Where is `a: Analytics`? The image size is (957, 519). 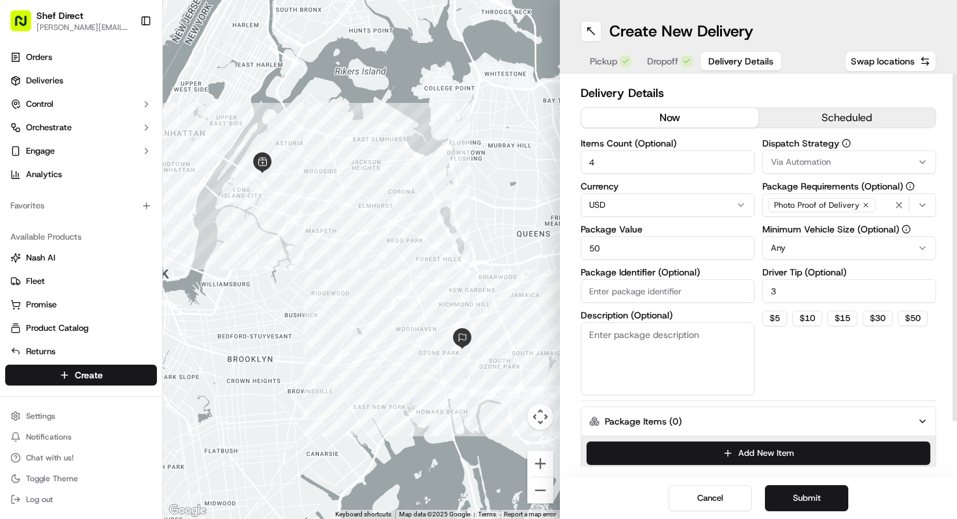 a: Analytics is located at coordinates (81, 174).